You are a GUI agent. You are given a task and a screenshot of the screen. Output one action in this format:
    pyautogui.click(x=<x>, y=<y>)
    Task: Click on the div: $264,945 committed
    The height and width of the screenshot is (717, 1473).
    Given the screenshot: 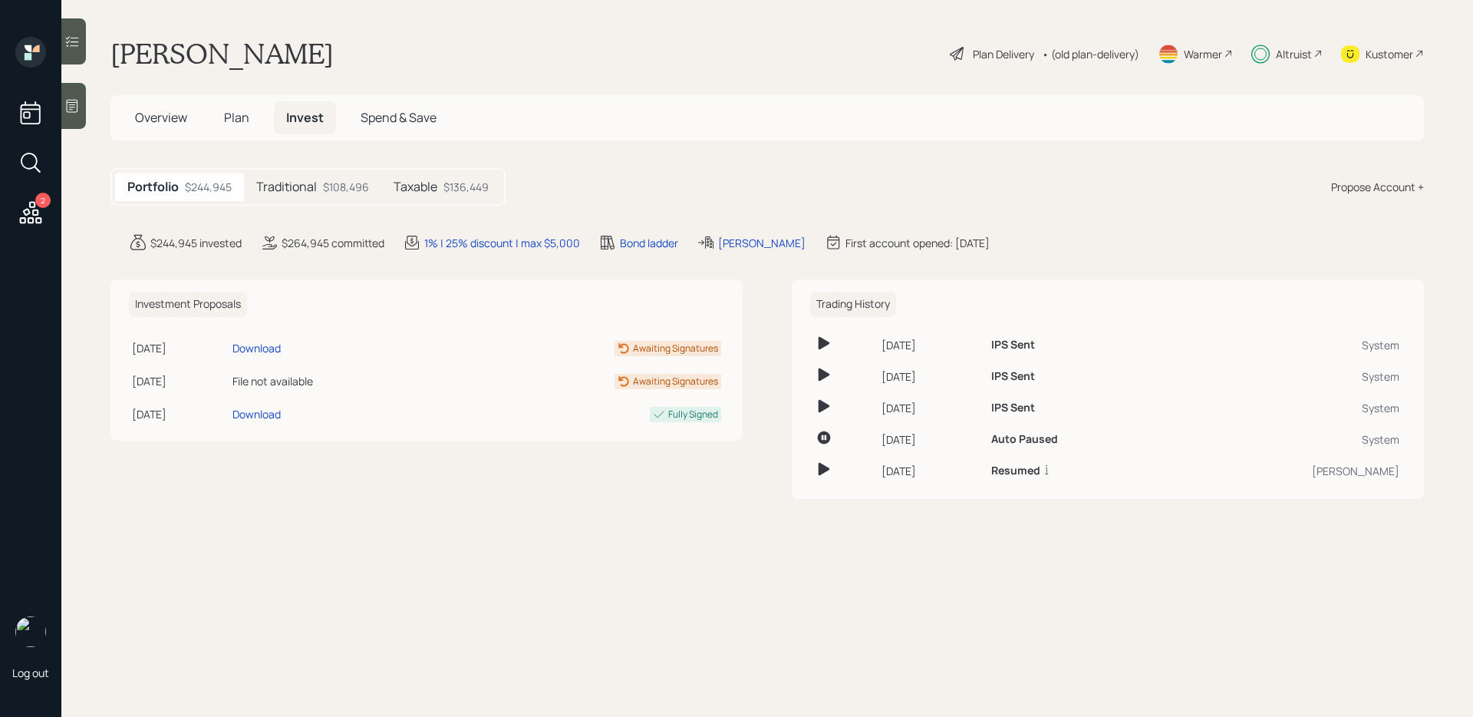 What is the action you would take?
    pyautogui.click(x=333, y=242)
    